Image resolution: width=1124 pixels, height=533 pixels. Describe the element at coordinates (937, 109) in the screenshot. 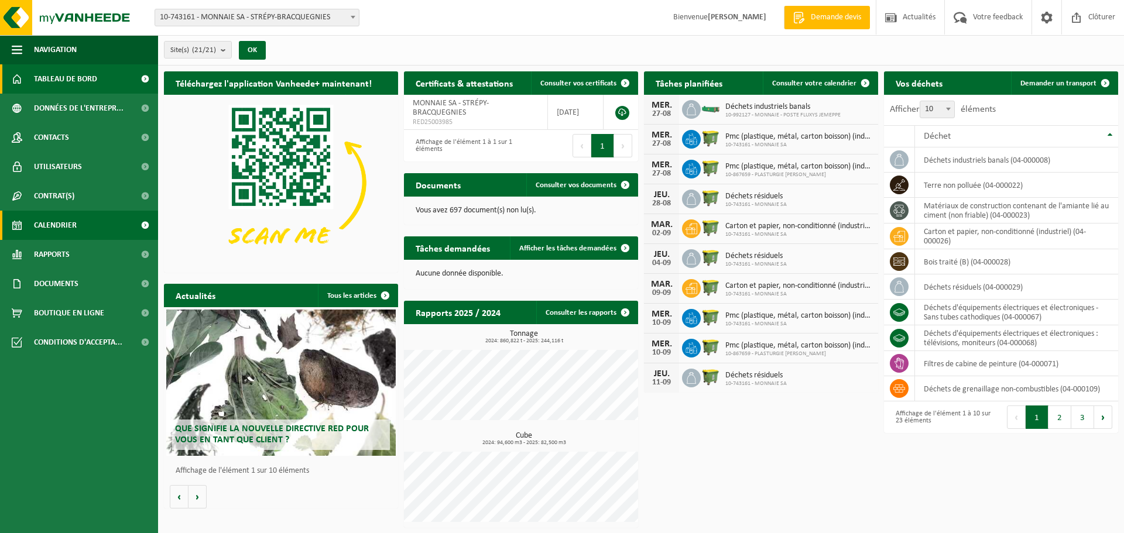

I see `span: 10` at that location.